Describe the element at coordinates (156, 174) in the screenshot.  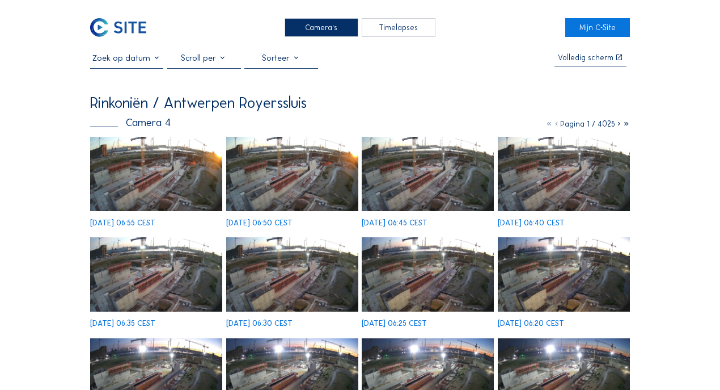
I see `img: image_52766214` at that location.